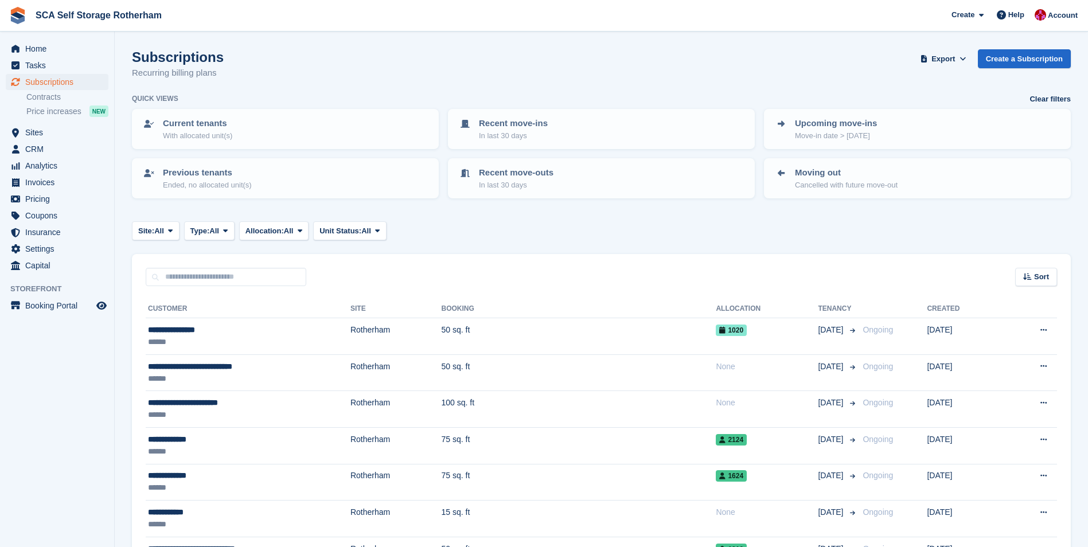  Describe the element at coordinates (60, 306) in the screenshot. I see `span: Booking Portal` at that location.